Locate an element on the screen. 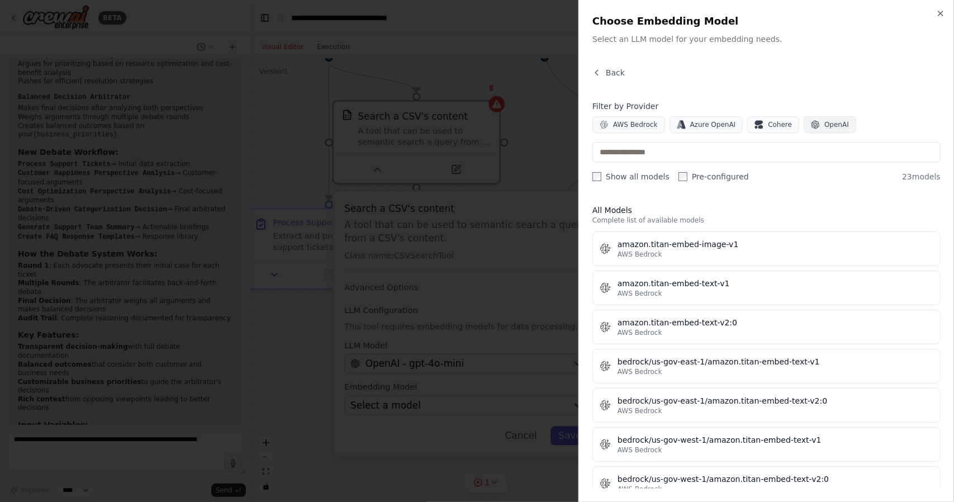  div: bedrock/us-gov-west-1/amazon.titan-embed-text-v1 is located at coordinates (775, 440).